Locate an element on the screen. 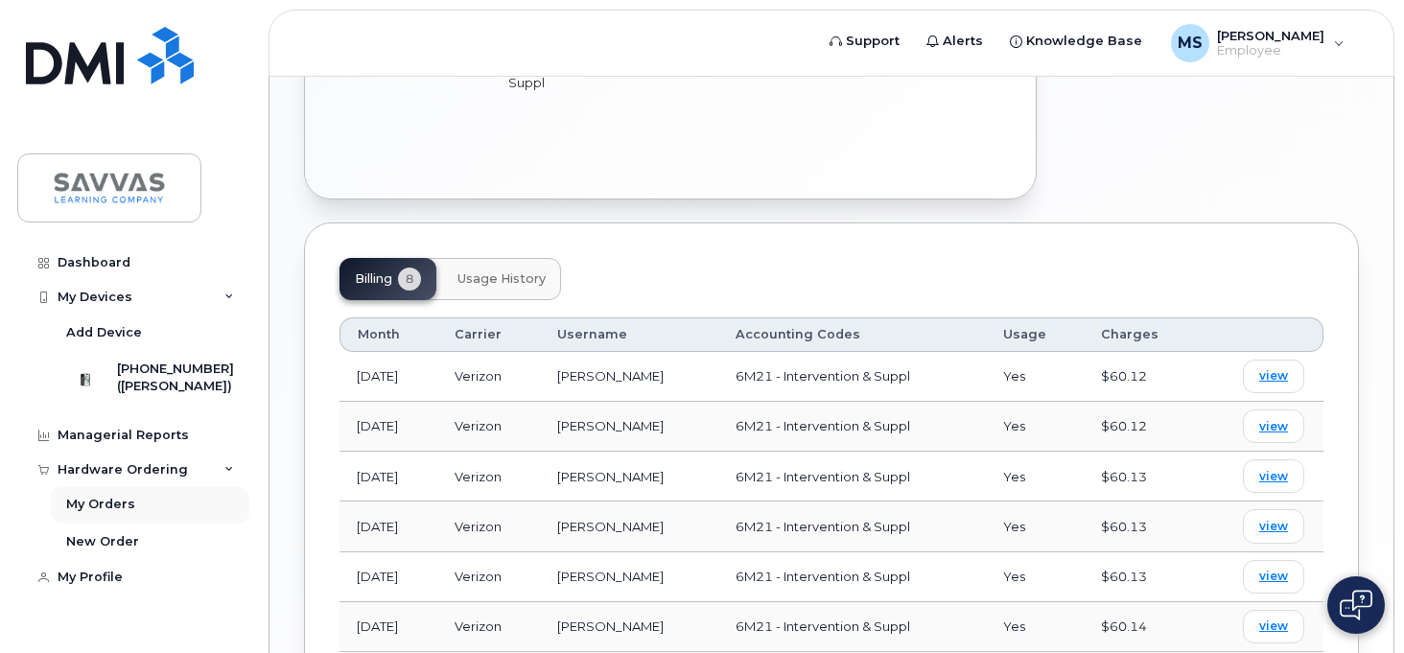 This screenshot has height=653, width=1404. th: Month is located at coordinates (388, 335).